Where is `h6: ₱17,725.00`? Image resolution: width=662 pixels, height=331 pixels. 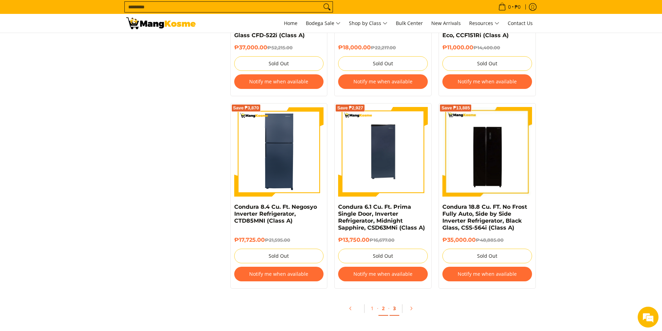
h6: ₱17,725.00 is located at coordinates (279, 240).